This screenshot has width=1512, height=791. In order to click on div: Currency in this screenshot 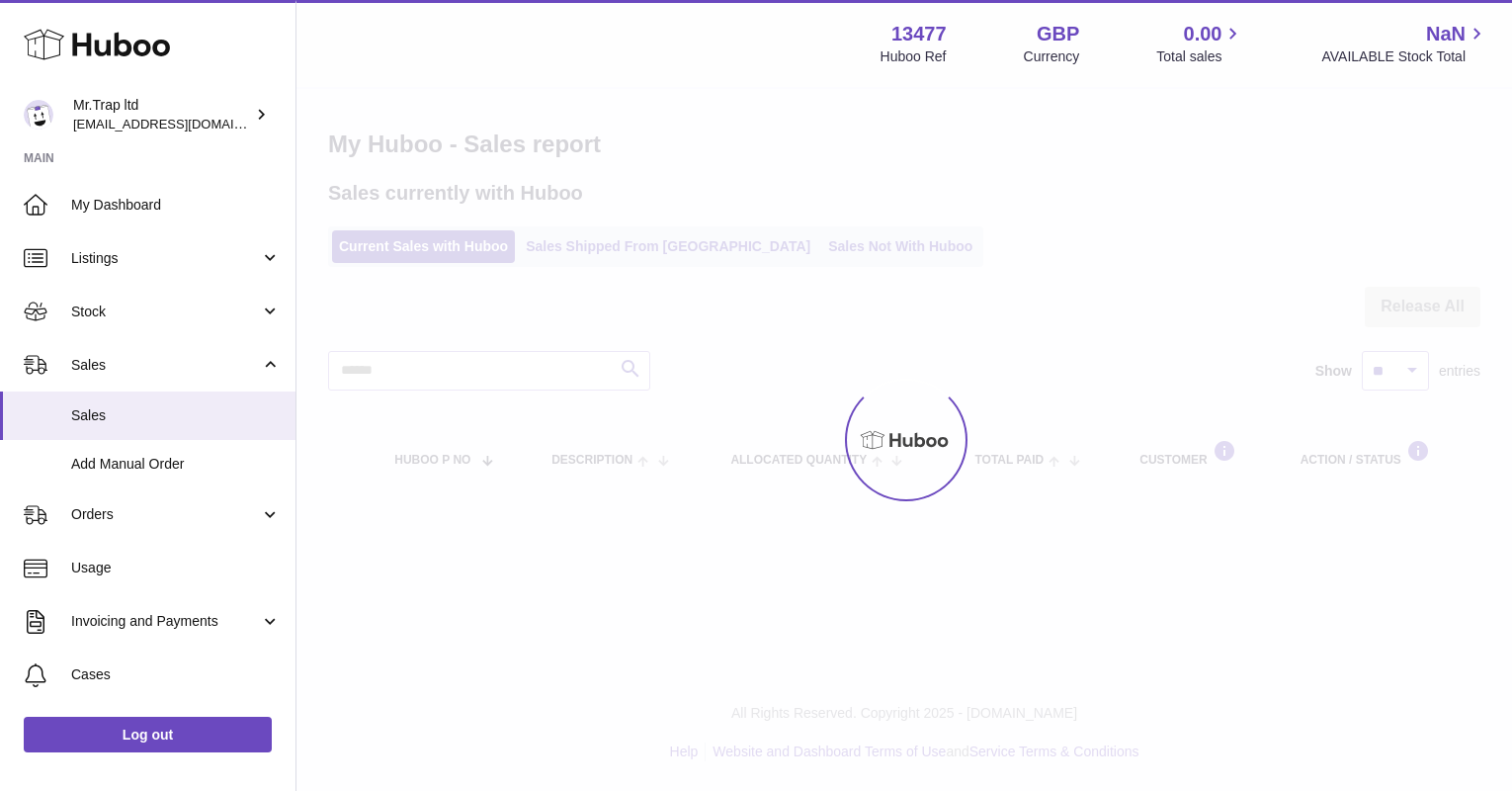, I will do `click(1051, 56)`.